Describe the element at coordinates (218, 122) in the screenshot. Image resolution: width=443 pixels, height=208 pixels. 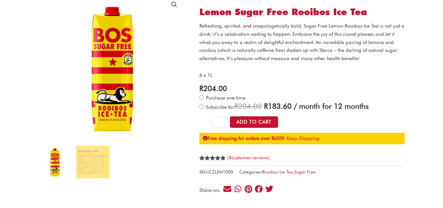
I see `input: Product quantity` at that location.